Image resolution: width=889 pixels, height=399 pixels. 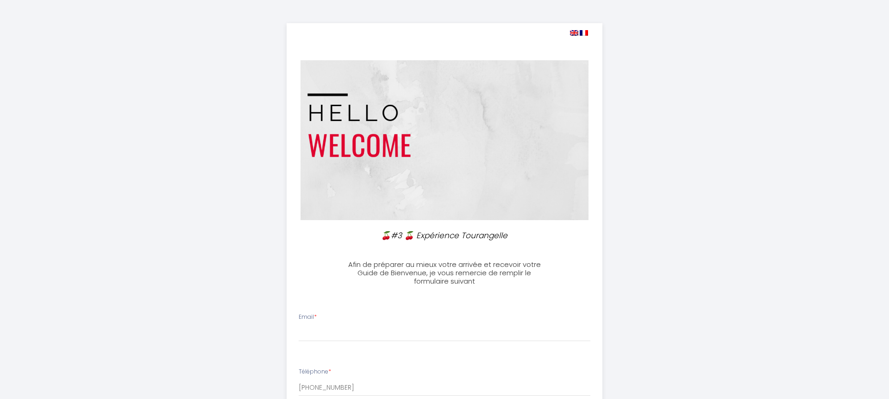 I want to click on label: Email, so click(x=308, y=317).